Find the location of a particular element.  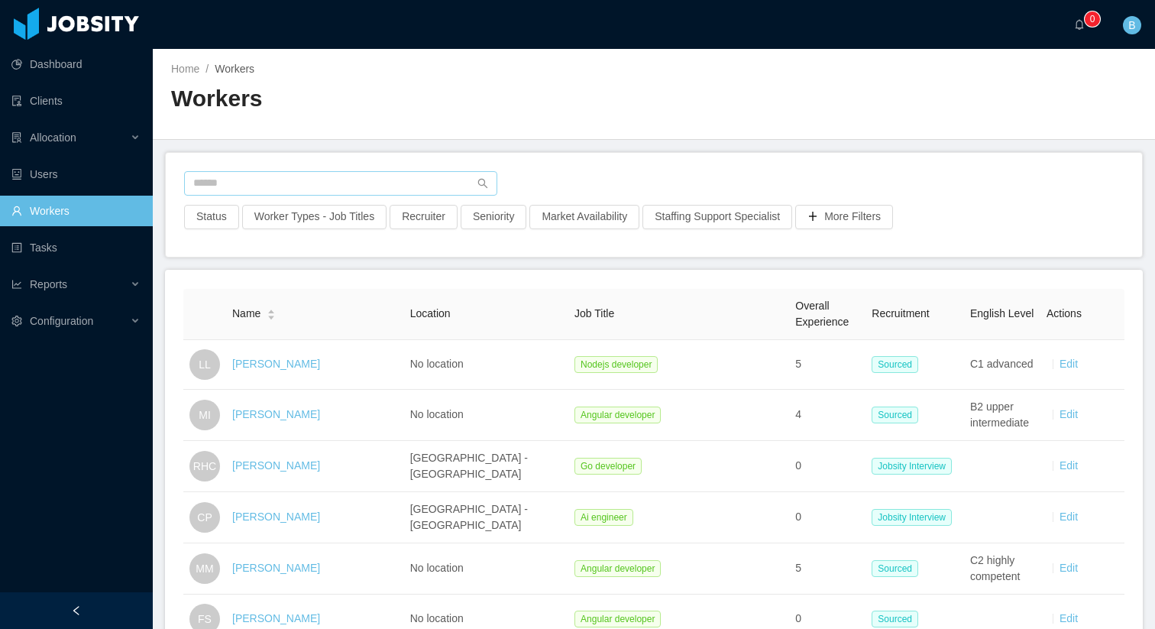

td: B2 upper intermediate is located at coordinates (1002, 415).